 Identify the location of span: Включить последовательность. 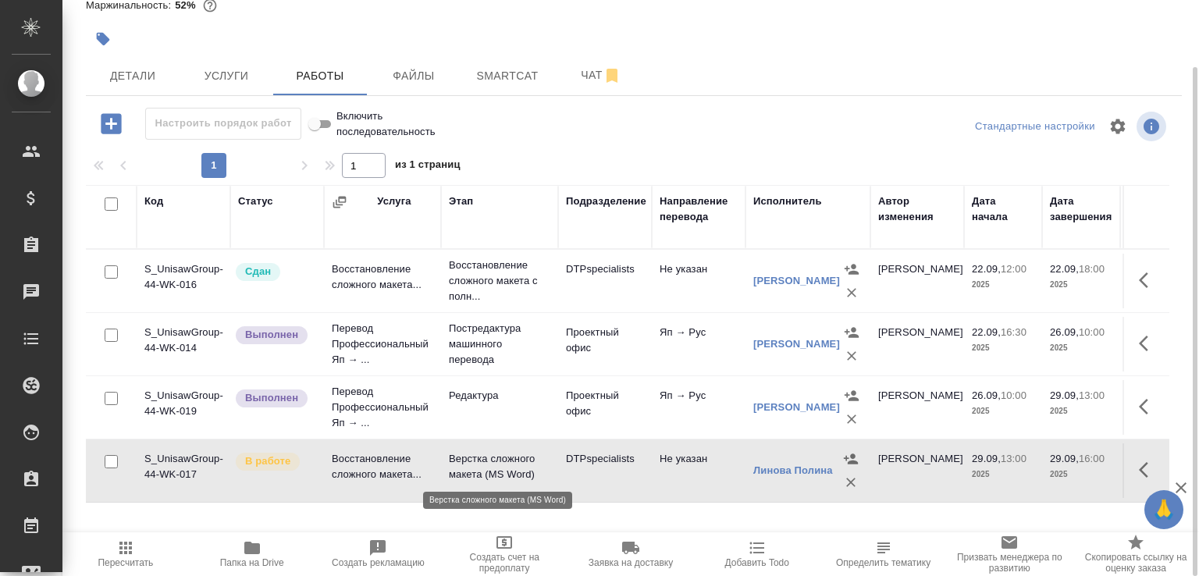
(386, 124).